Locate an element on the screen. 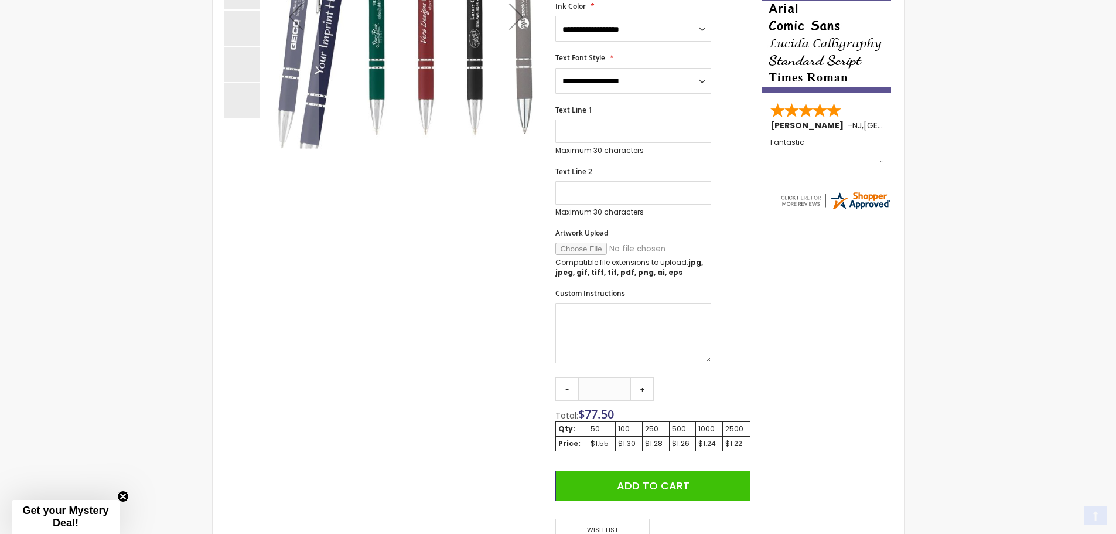  div: Fantastic is located at coordinates (828, 151).